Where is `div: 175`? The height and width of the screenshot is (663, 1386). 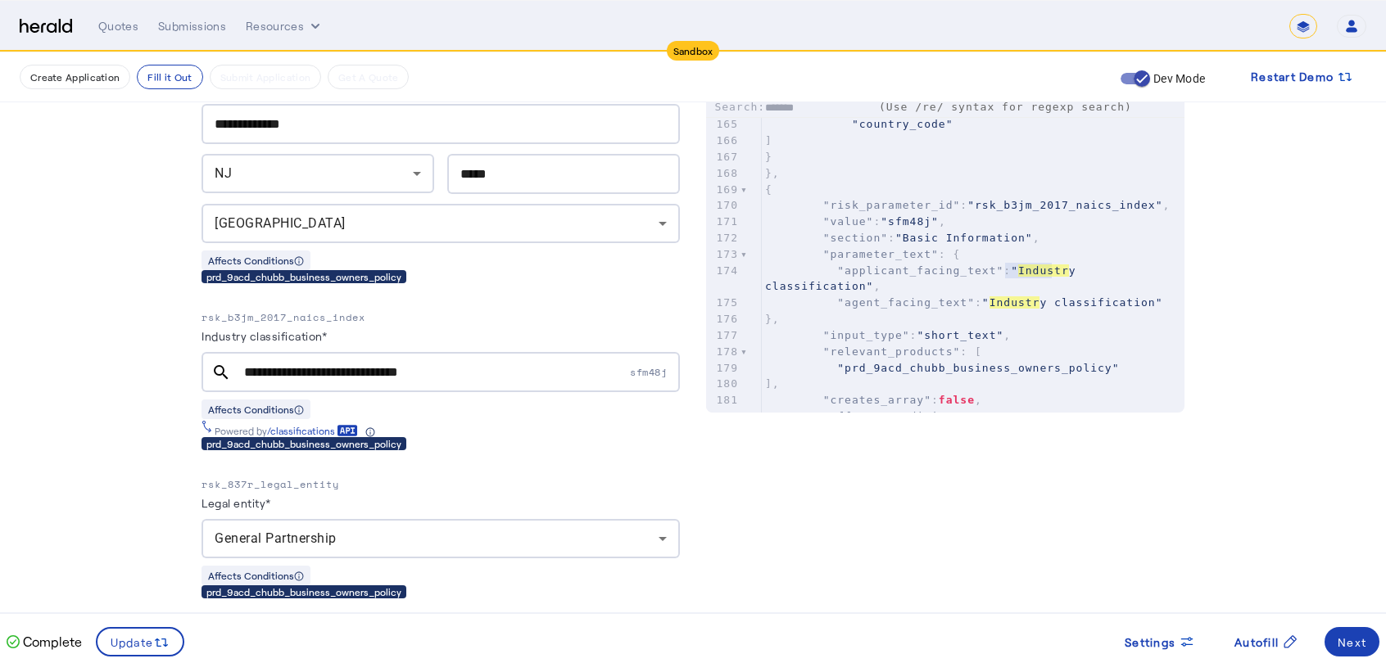
div: 175 is located at coordinates (723, 303).